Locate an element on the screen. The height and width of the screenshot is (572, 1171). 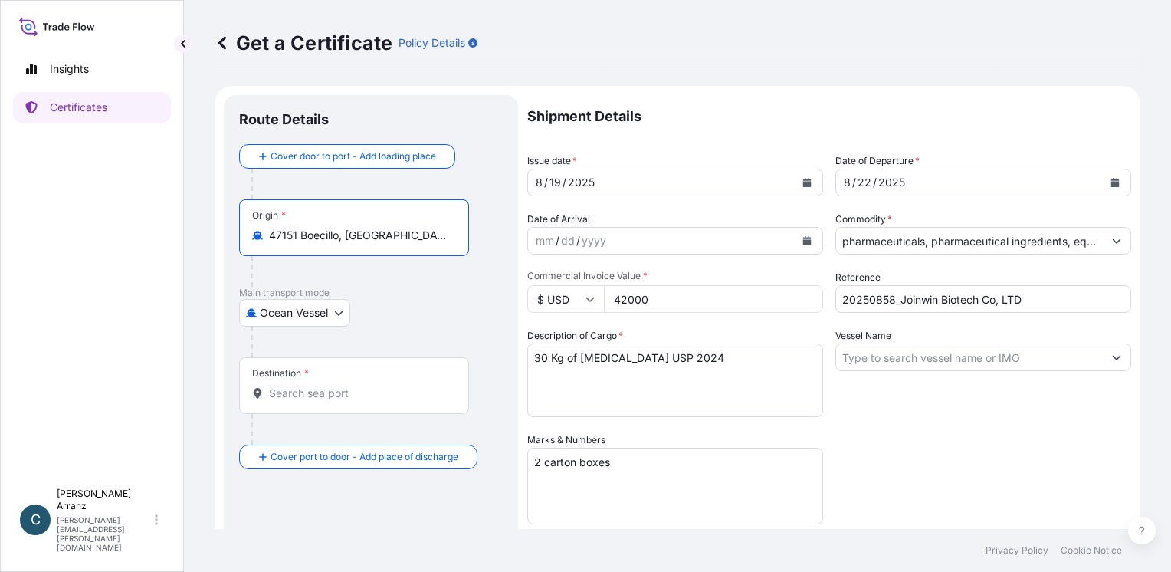
input: Destination is located at coordinates (359, 393).